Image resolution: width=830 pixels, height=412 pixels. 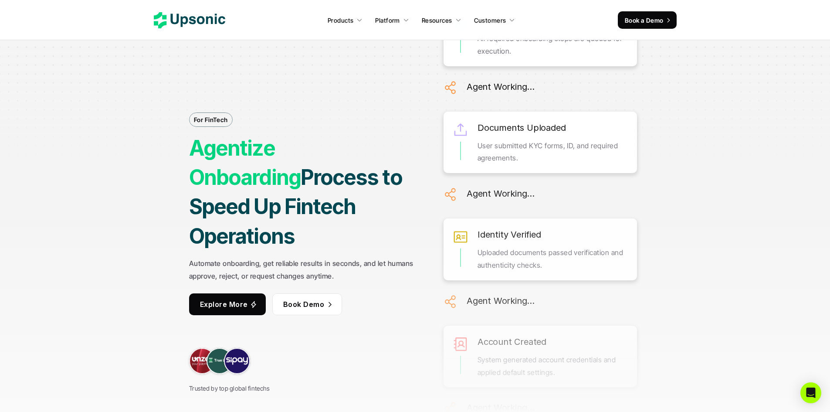 I want to click on p: Trusted by top global fintechs, so click(x=229, y=388).